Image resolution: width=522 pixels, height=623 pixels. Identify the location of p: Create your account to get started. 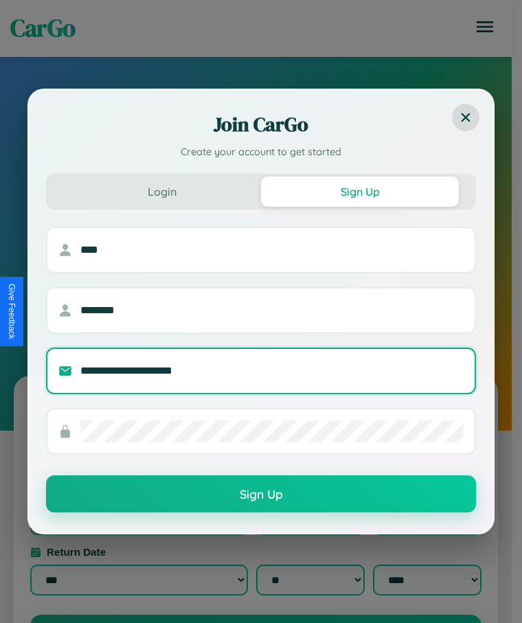
(261, 153).